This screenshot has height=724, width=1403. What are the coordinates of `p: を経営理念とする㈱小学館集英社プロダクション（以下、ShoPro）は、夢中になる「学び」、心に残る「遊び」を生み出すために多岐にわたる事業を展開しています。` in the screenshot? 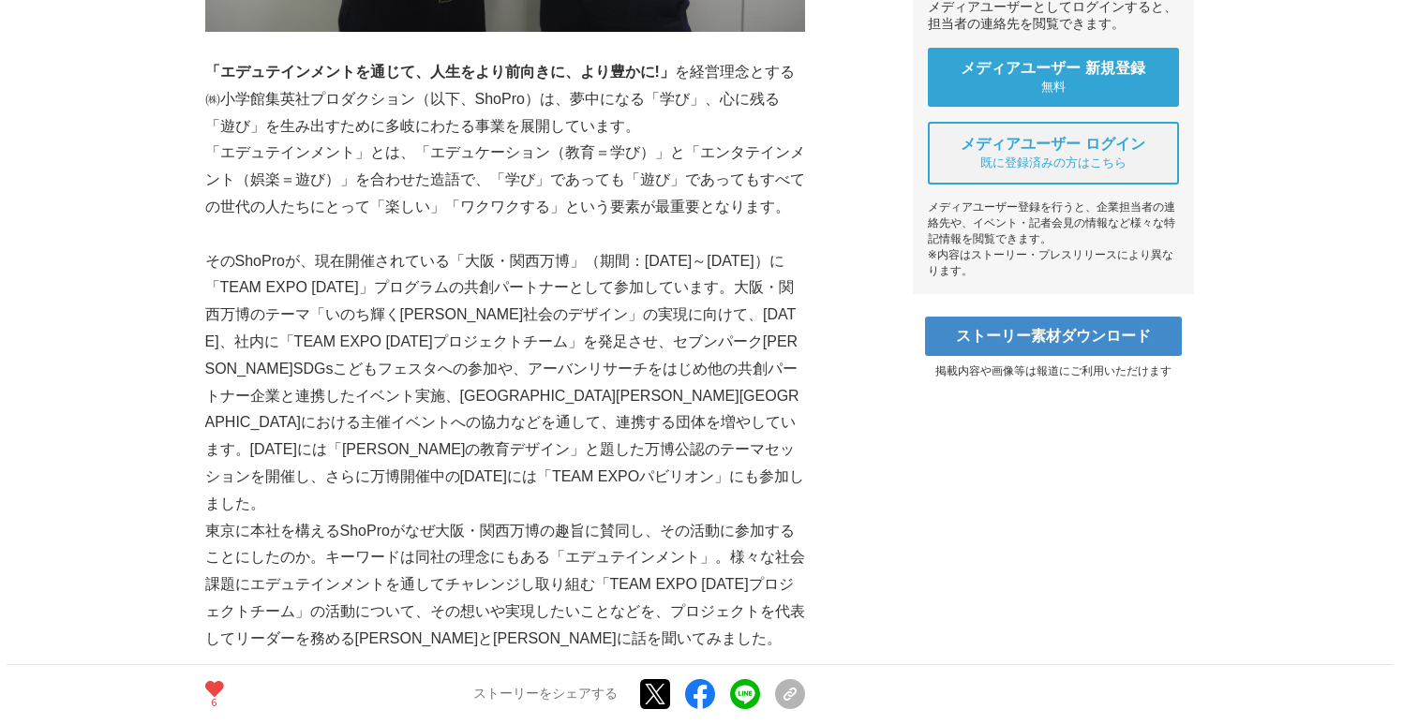 It's located at (505, 99).